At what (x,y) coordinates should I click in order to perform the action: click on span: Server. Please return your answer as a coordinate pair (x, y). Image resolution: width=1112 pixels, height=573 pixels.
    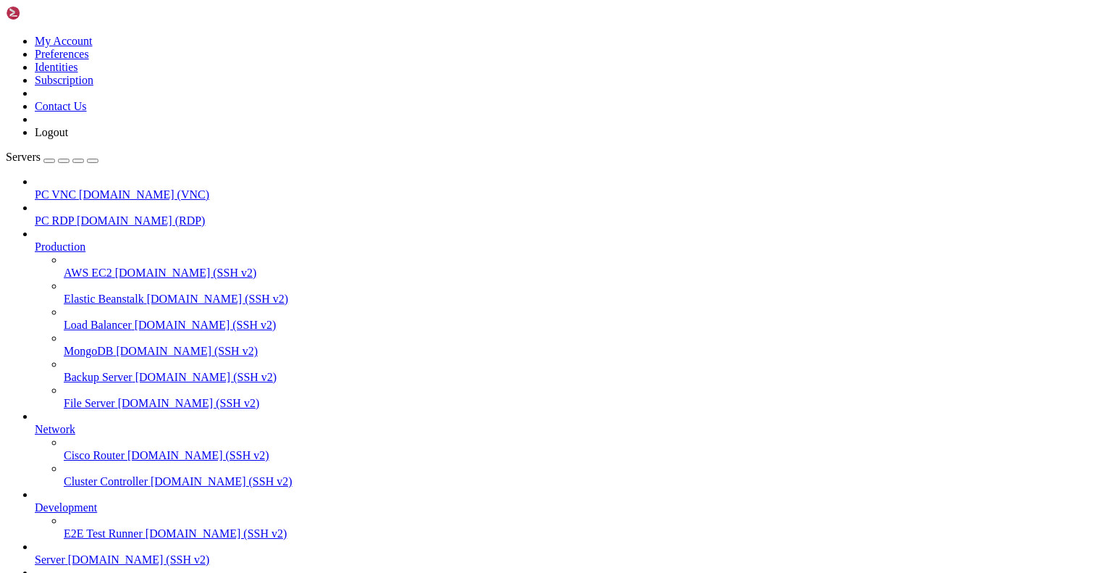
    Looking at the image, I should click on (50, 559).